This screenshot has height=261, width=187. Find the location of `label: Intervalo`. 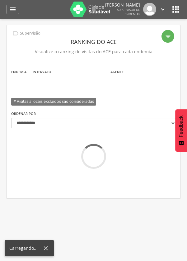

label: Intervalo is located at coordinates (42, 72).